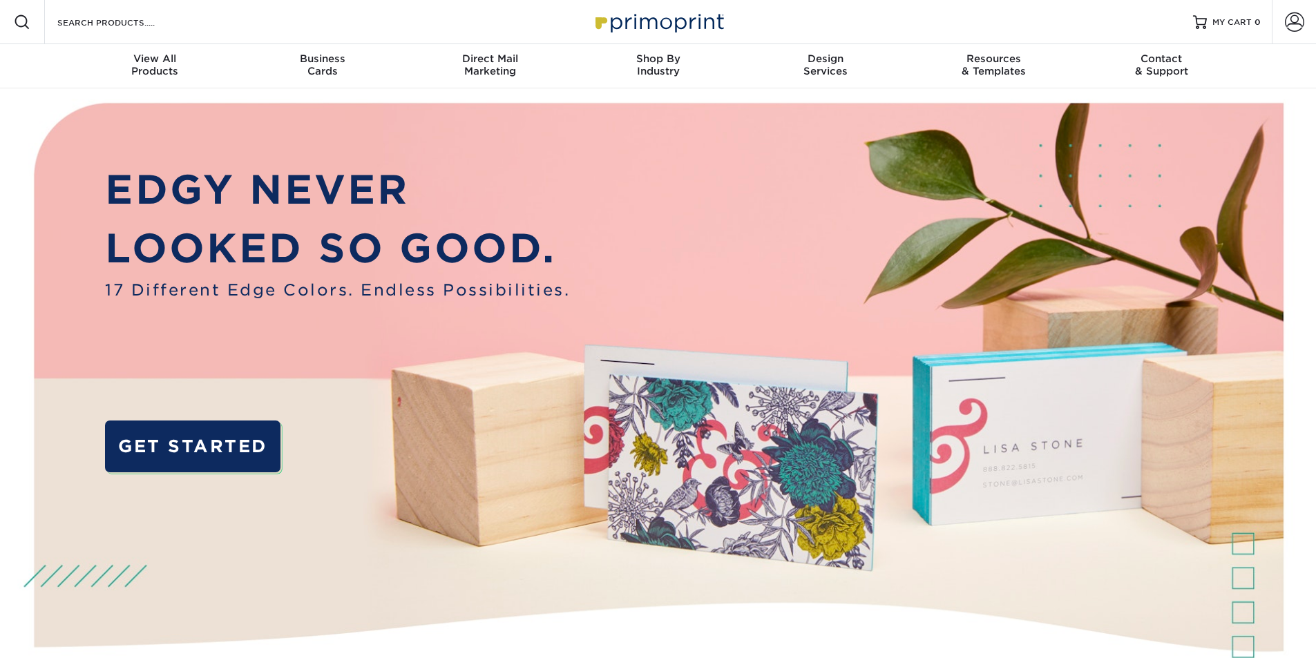 This screenshot has width=1316, height=658. What do you see at coordinates (993, 65) in the screenshot?
I see `div: & Templates` at bounding box center [993, 65].